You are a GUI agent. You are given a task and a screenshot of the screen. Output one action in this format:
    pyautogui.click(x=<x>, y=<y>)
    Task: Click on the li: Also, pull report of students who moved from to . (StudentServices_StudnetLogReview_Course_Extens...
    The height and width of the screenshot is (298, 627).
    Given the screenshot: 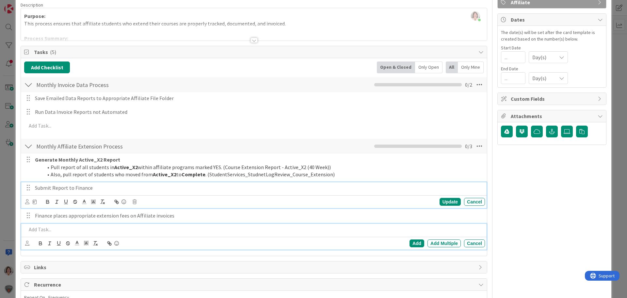 What is the action you would take?
    pyautogui.click(x=263, y=174)
    